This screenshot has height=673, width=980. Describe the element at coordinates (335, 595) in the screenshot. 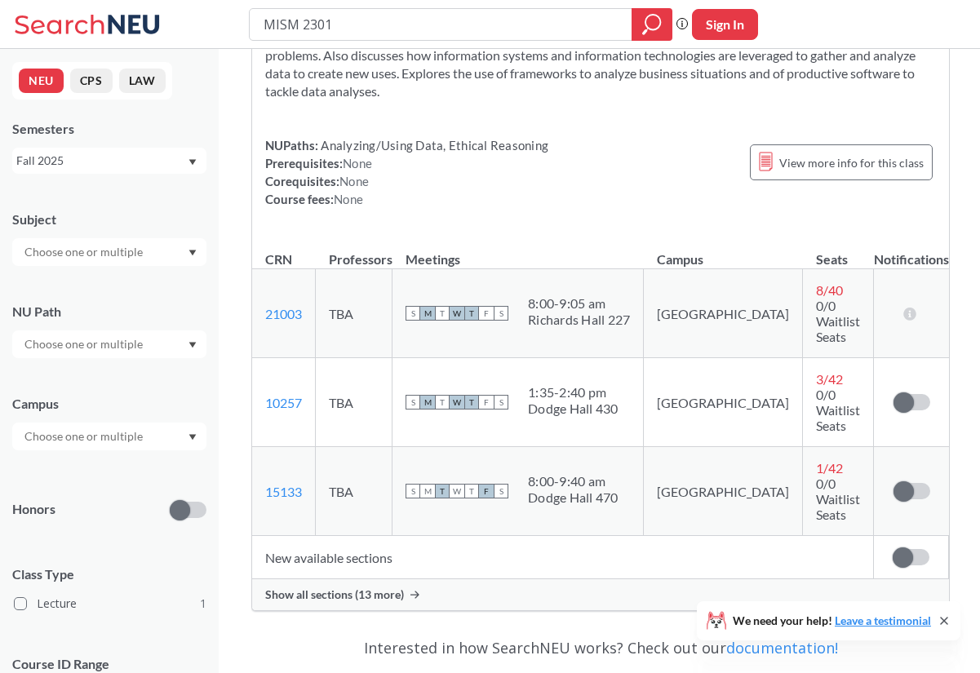

I see `span: Show all sections (13 more)` at that location.